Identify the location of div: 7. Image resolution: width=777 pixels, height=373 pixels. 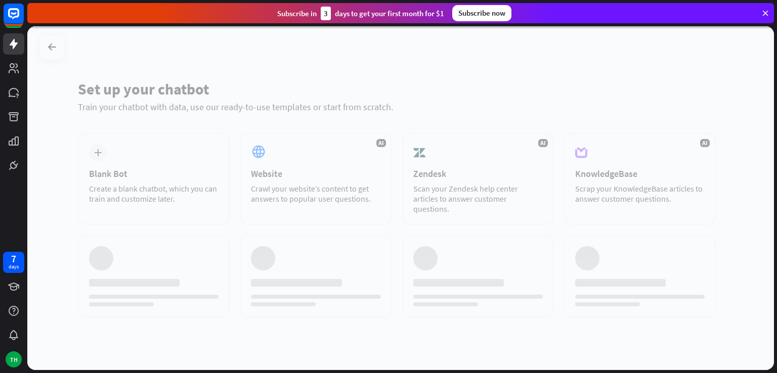
(14, 259).